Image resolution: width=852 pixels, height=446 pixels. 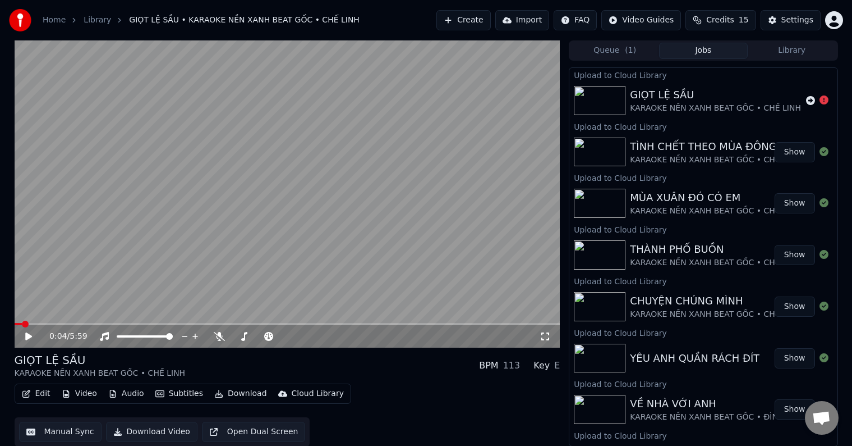 I want to click on span: 0:04, so click(x=58, y=336).